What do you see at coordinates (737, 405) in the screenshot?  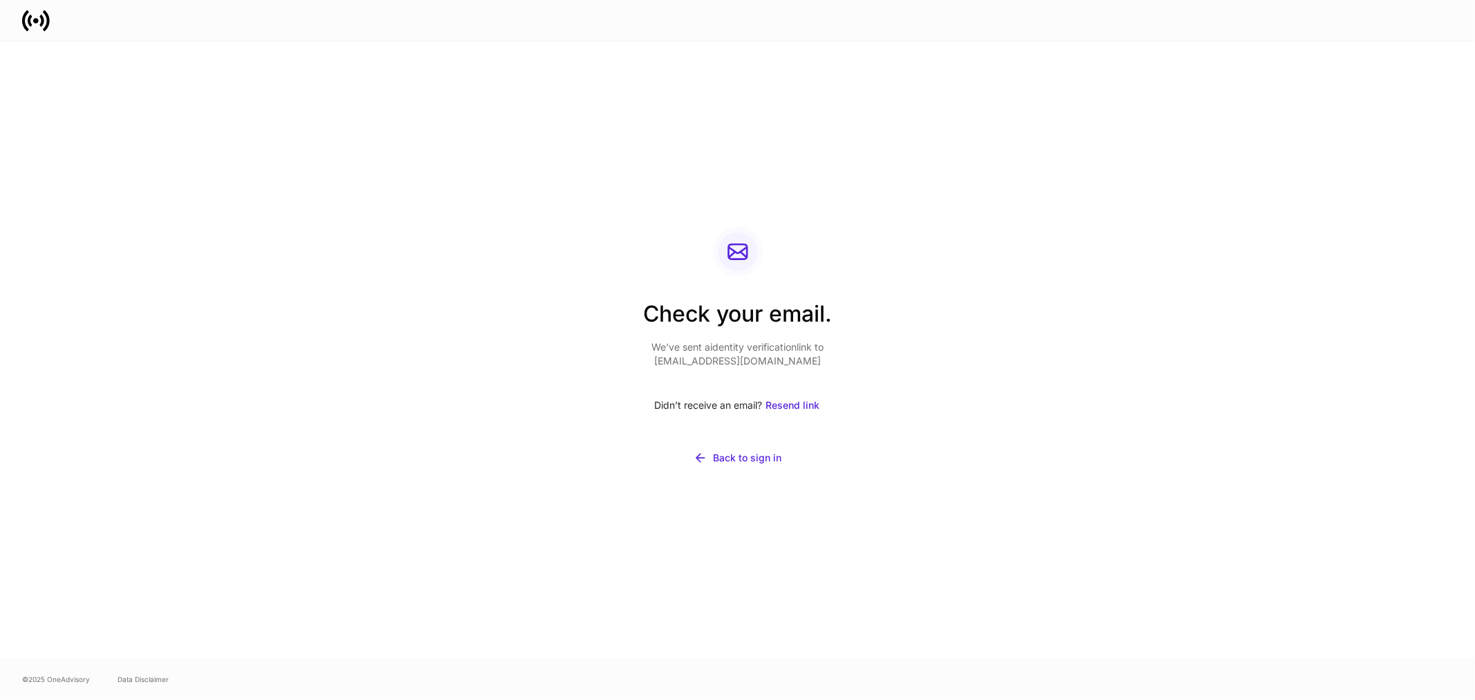 I see `div: Didn’t receive an email?` at bounding box center [737, 405].